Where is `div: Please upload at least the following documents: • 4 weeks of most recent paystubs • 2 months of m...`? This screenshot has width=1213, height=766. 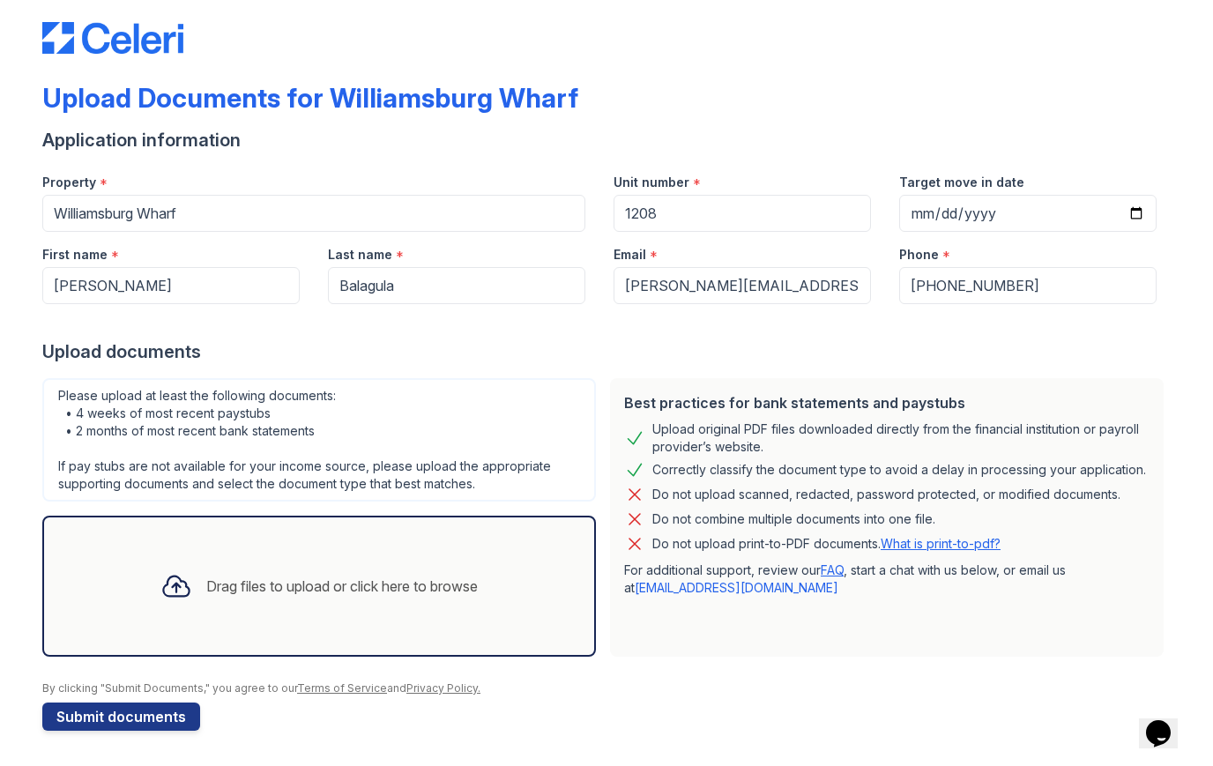
div: Please upload at least the following documents: • 4 weeks of most recent paystubs • 2 months of m... is located at coordinates (319, 440).